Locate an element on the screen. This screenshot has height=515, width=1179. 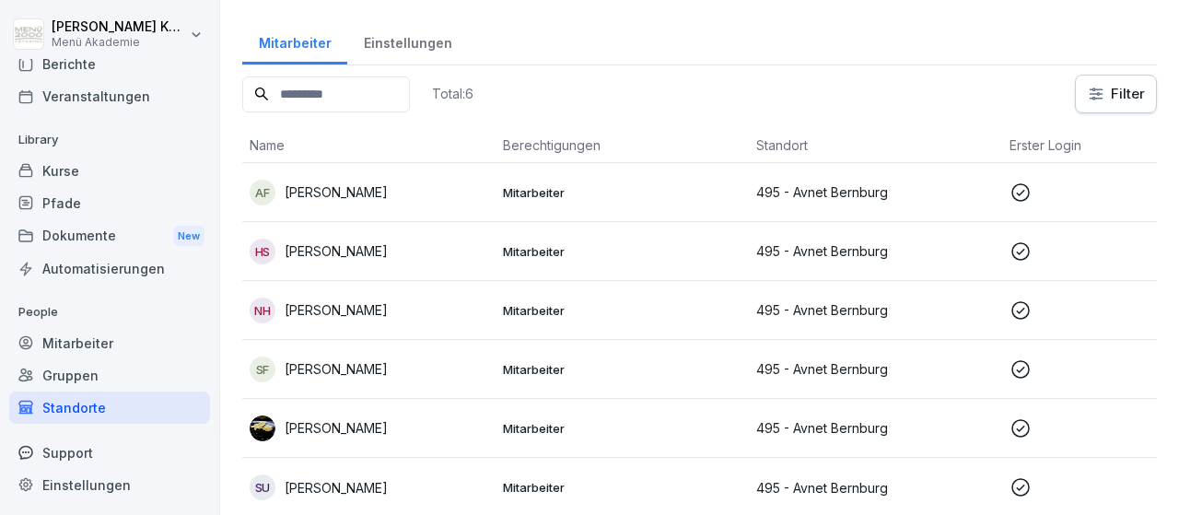
a: DokumenteNew is located at coordinates (110, 236).